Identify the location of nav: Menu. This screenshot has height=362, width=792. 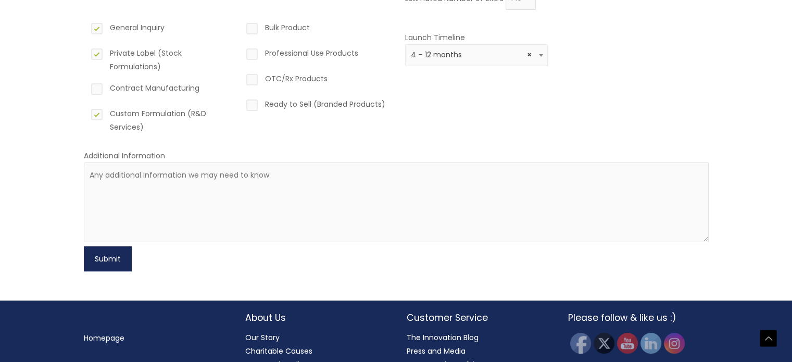
(154, 338).